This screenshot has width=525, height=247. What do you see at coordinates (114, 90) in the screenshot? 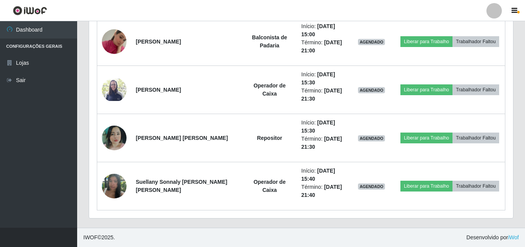
I see `img: 1751565100941.jpeg` at bounding box center [114, 90].